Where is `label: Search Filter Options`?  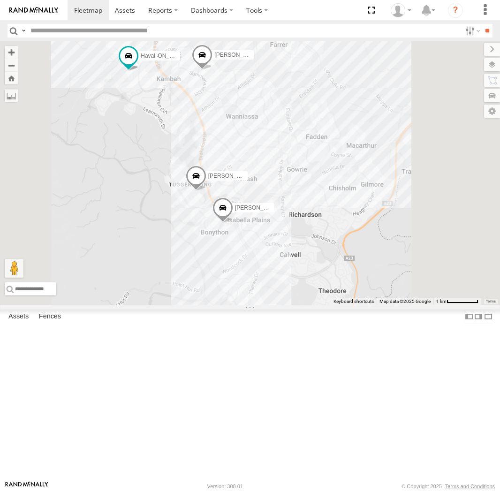 label: Search Filter Options is located at coordinates (471, 30).